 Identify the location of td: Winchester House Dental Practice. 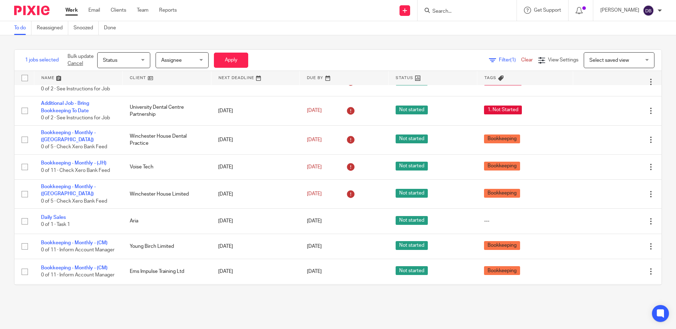
(167, 140).